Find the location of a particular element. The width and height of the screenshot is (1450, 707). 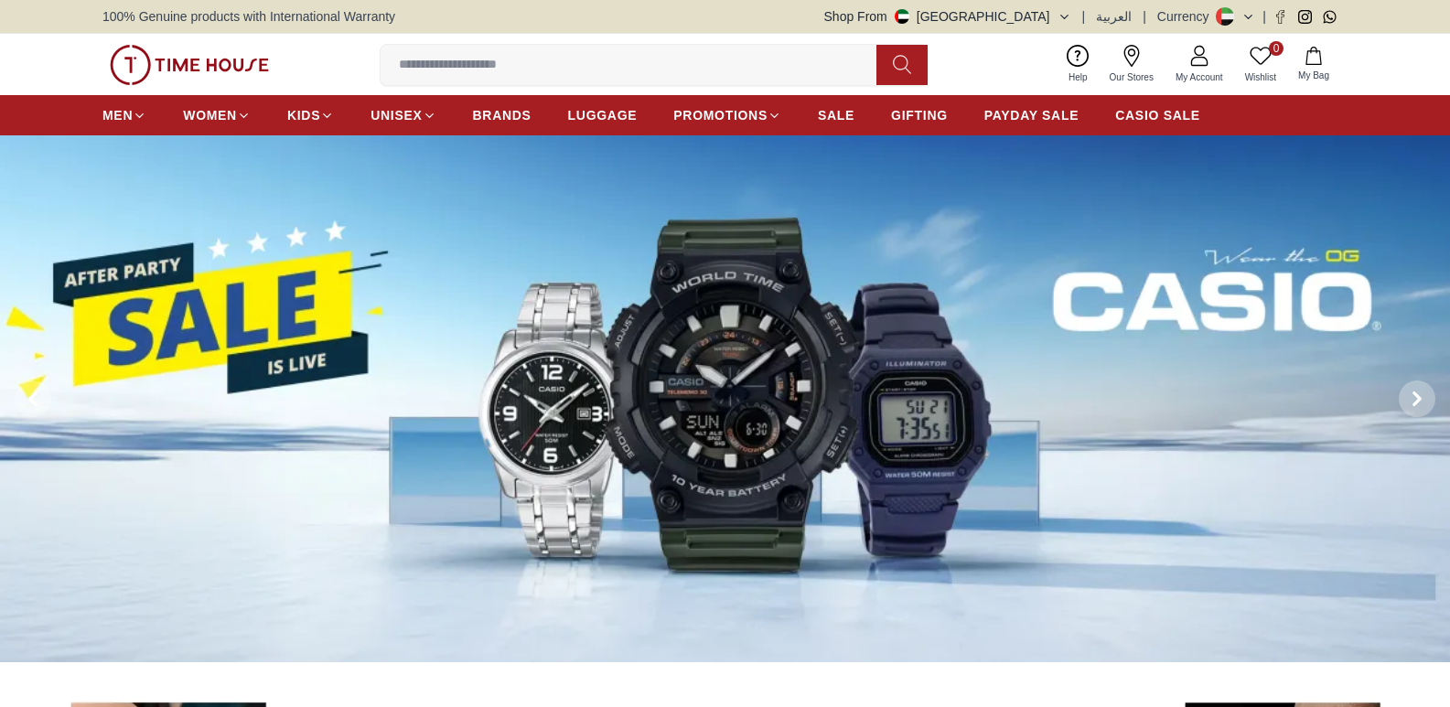

a: CASIO SALE is located at coordinates (1157, 115).